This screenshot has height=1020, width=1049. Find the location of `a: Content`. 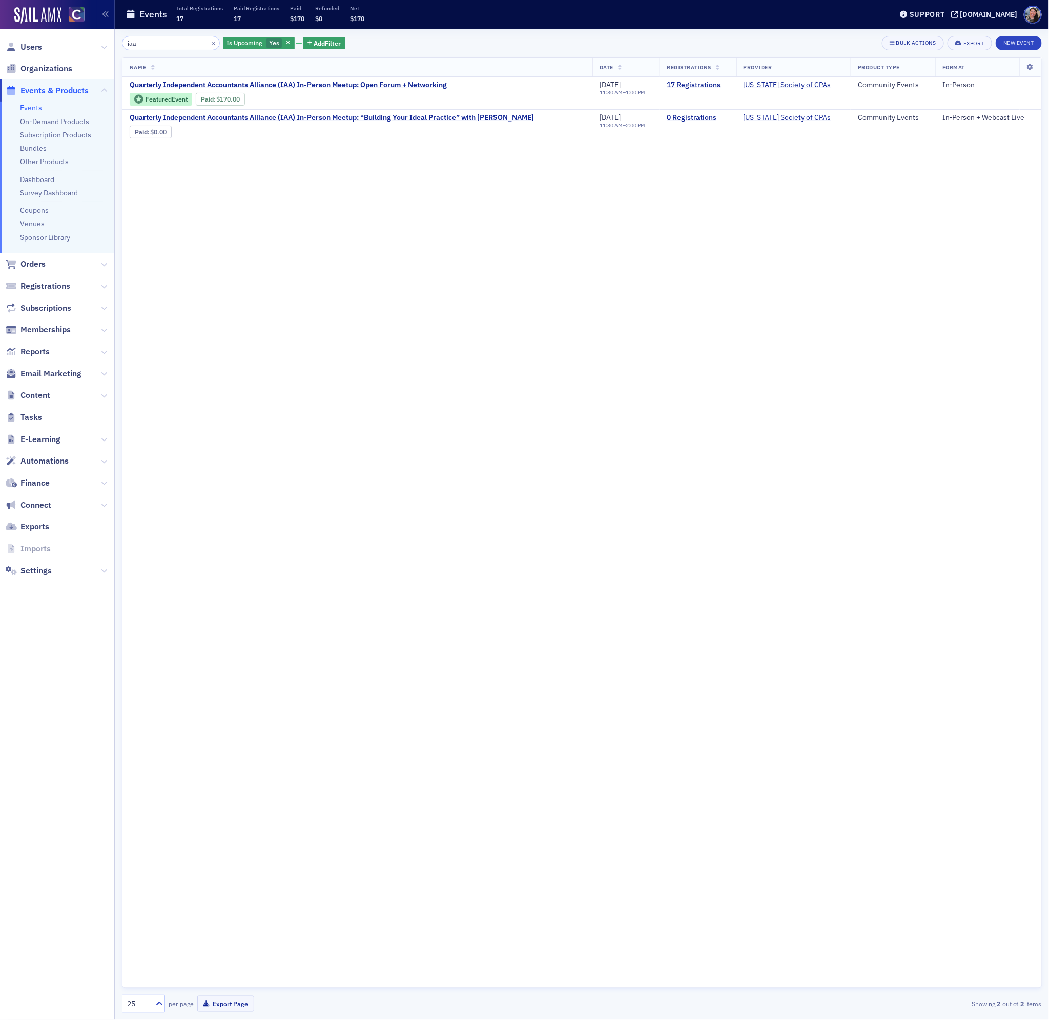

a: Content is located at coordinates (28, 395).